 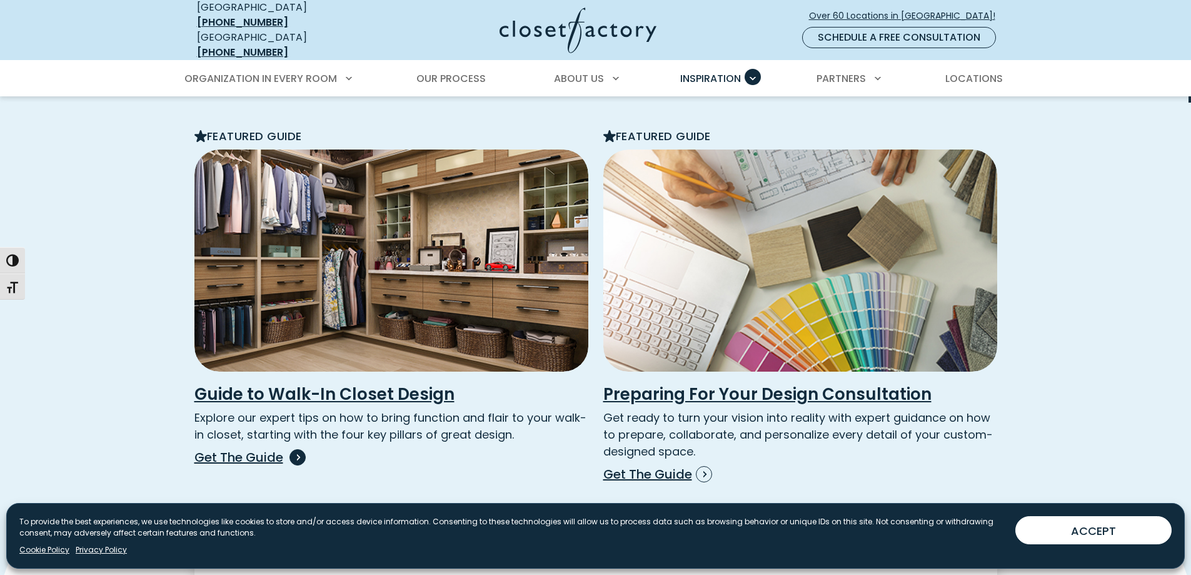 What do you see at coordinates (391, 297) in the screenshot?
I see `a: Featured Guide Design Guide Featured Image Guide to Walk-In Closet Design Explore our expert tips...` at bounding box center [391, 297].